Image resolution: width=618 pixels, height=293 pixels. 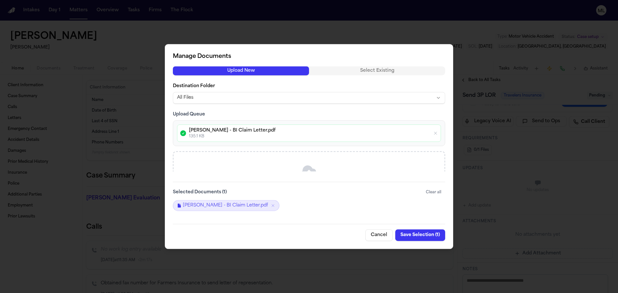 I want to click on button: Save Selection (1), so click(x=420, y=235).